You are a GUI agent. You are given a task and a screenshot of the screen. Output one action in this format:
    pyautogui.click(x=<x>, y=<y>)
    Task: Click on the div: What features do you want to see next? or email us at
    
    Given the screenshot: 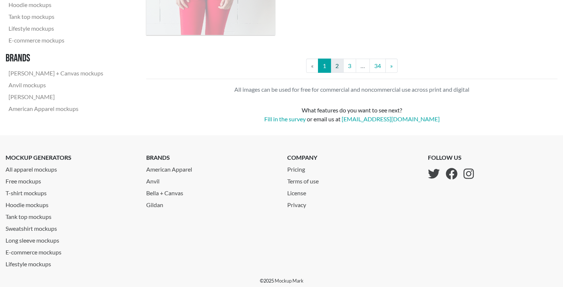 What is the action you would take?
    pyautogui.click(x=352, y=115)
    